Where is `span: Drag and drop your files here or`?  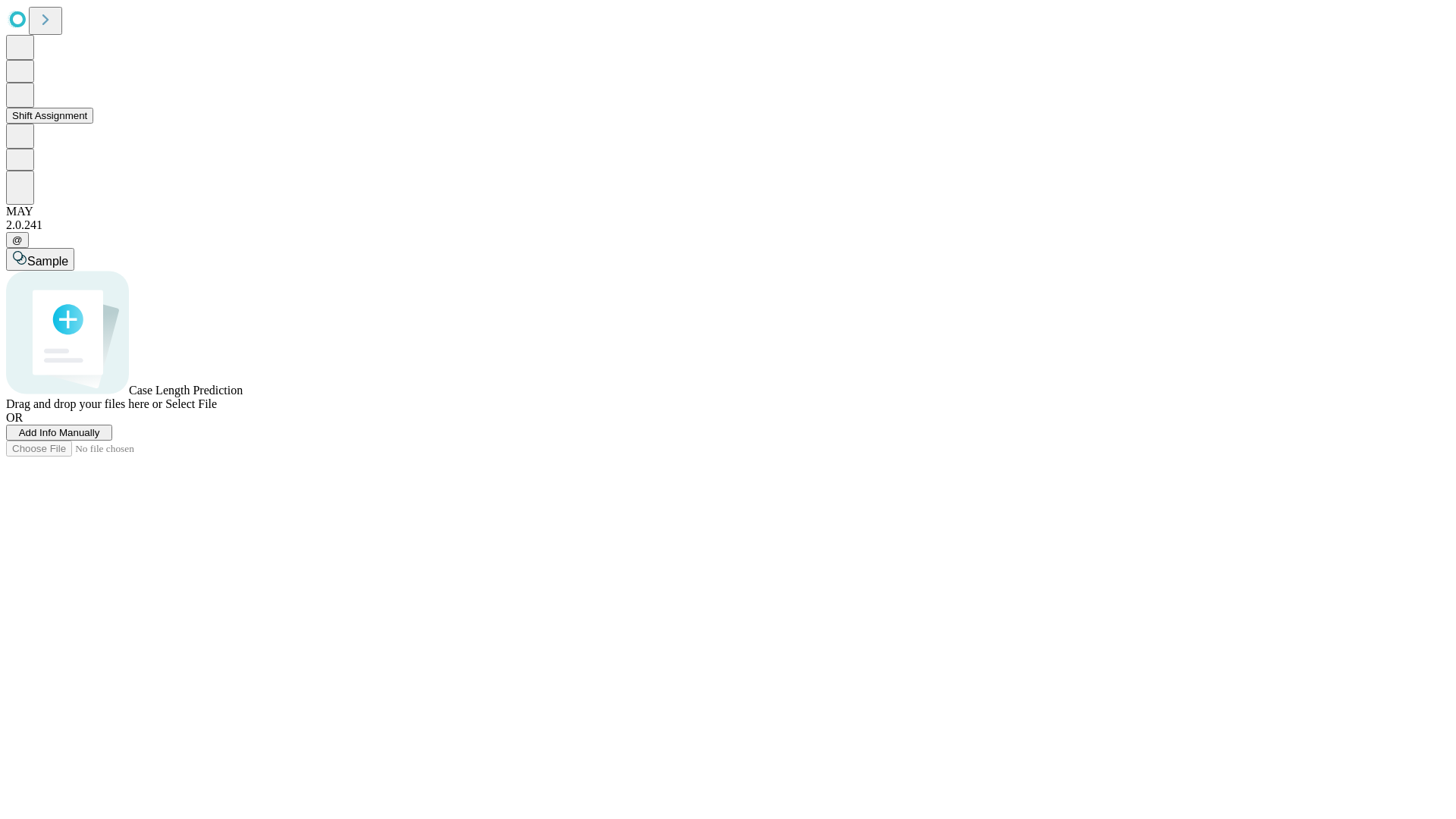
span: Drag and drop your files here or is located at coordinates (84, 404).